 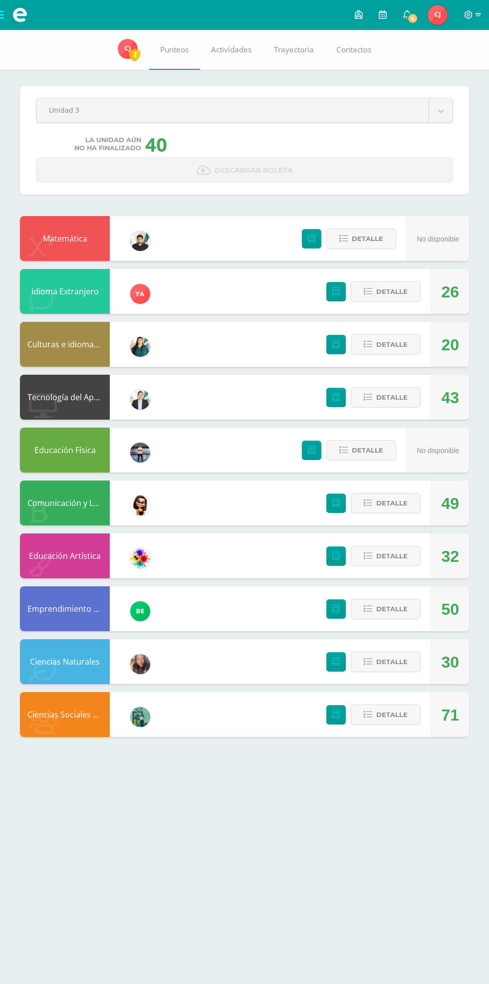 I want to click on div: 43, so click(x=450, y=398).